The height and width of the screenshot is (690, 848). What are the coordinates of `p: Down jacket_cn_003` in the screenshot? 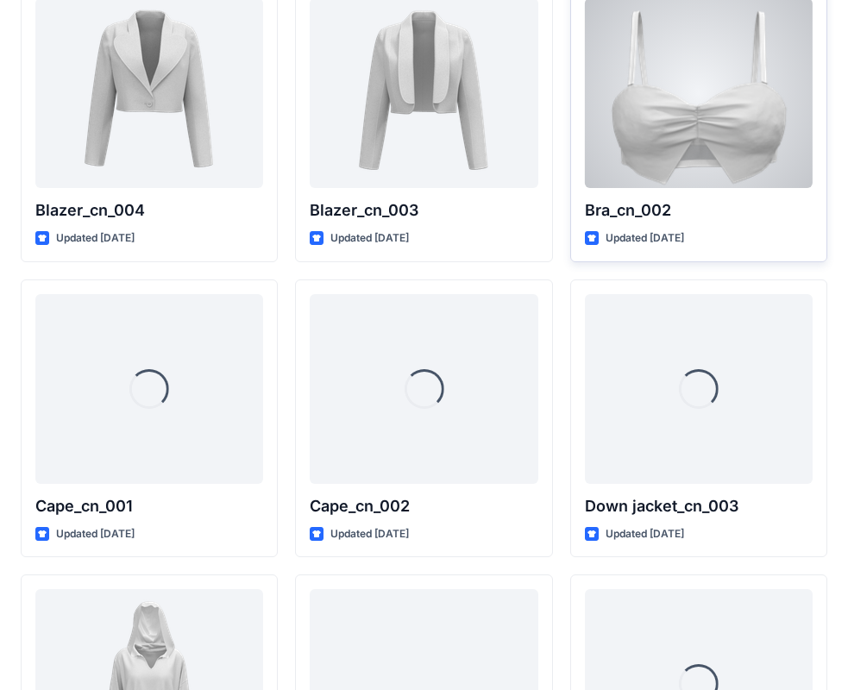 It's located at (699, 507).